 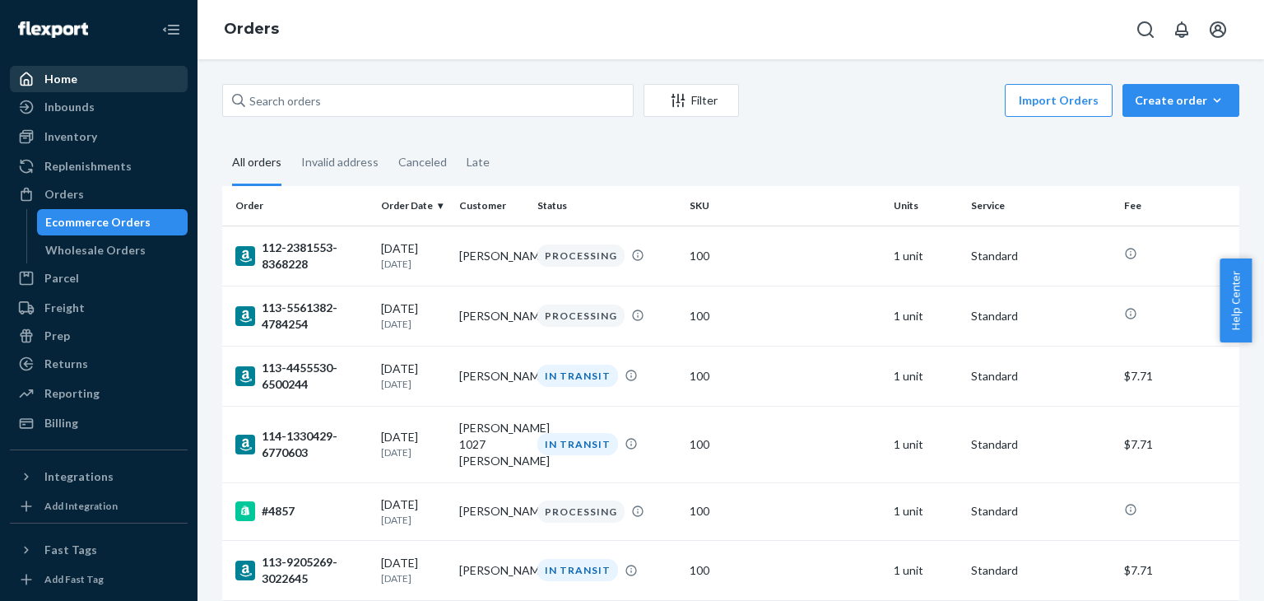 I want to click on div: Integrations, so click(x=79, y=477).